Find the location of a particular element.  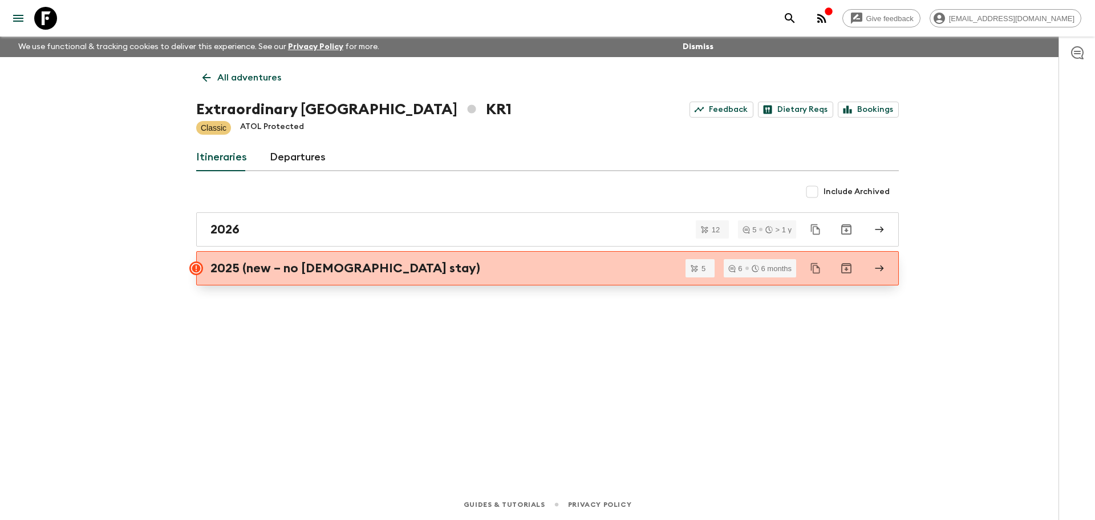

h2: 2026 is located at coordinates (225, 229).